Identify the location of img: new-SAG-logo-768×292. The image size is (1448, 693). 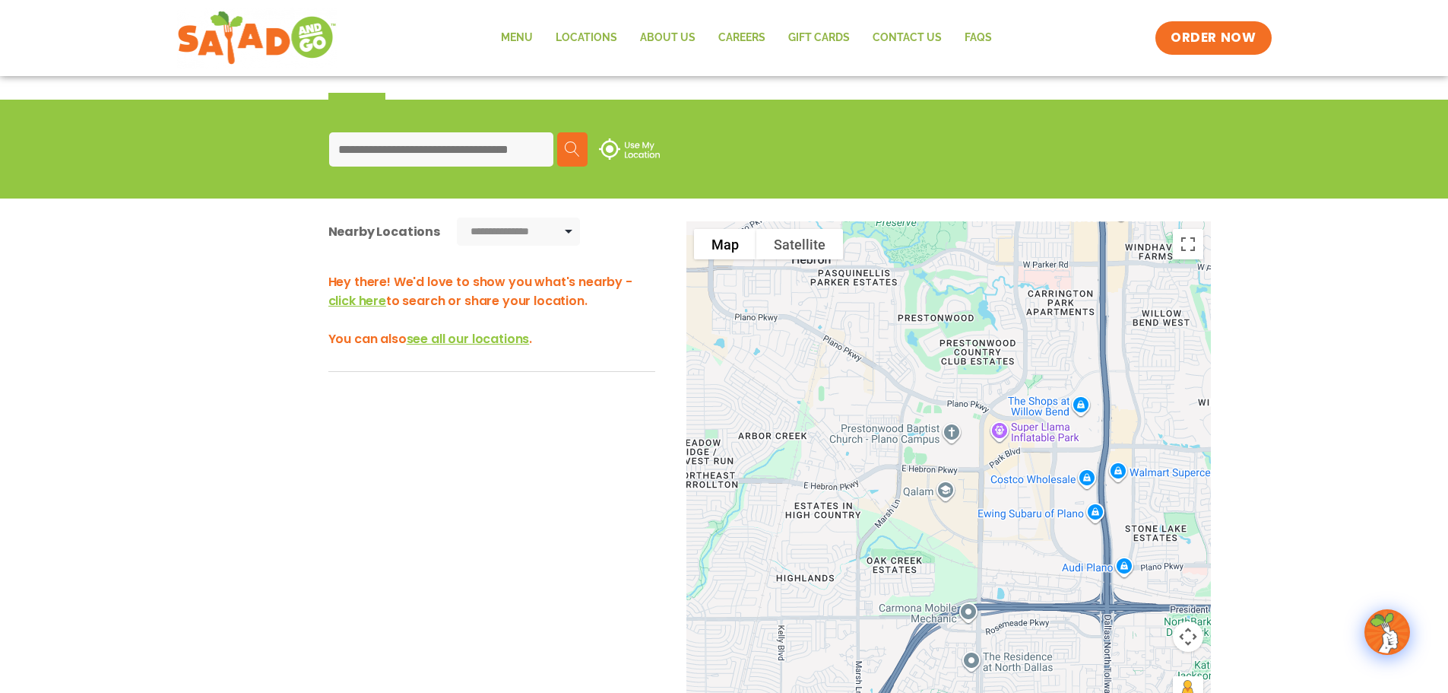
(257, 38).